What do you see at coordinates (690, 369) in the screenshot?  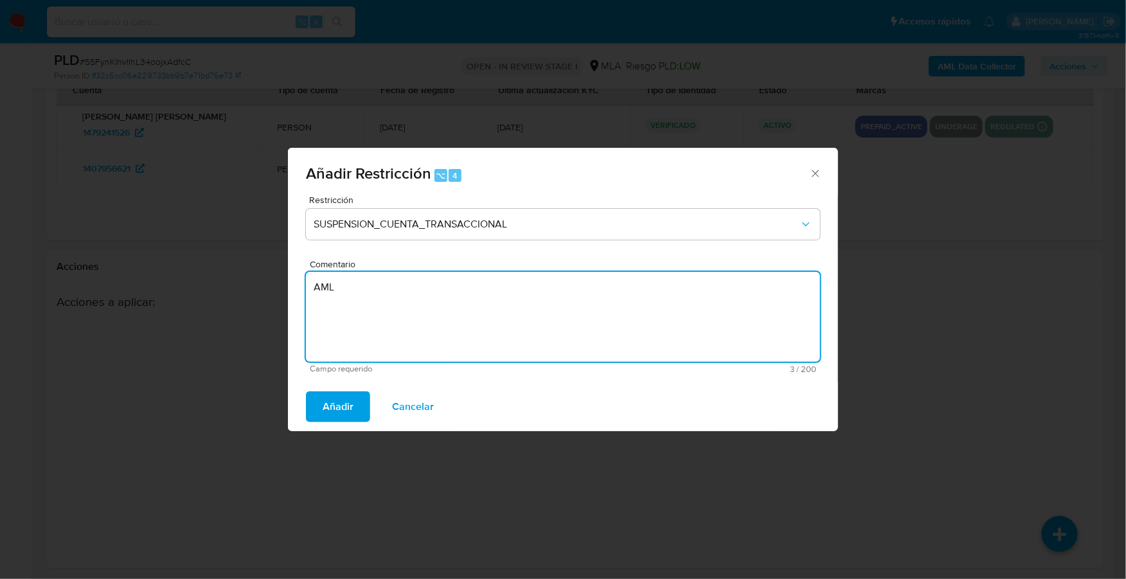 I see `span: Máximo 200 caracteres` at bounding box center [690, 369].